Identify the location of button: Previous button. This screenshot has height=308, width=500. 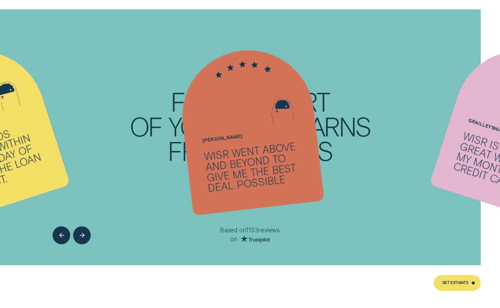
(61, 235).